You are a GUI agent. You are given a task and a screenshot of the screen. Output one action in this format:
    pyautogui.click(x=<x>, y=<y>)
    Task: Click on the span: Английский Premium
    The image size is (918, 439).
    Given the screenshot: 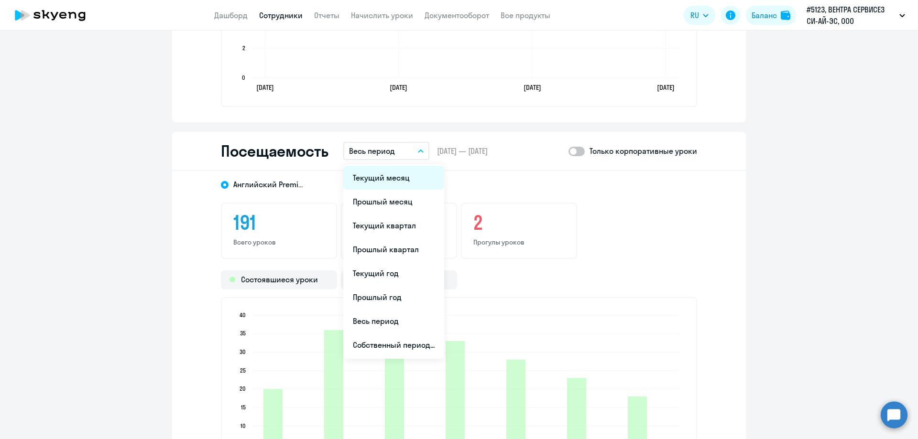 What is the action you would take?
    pyautogui.click(x=269, y=185)
    